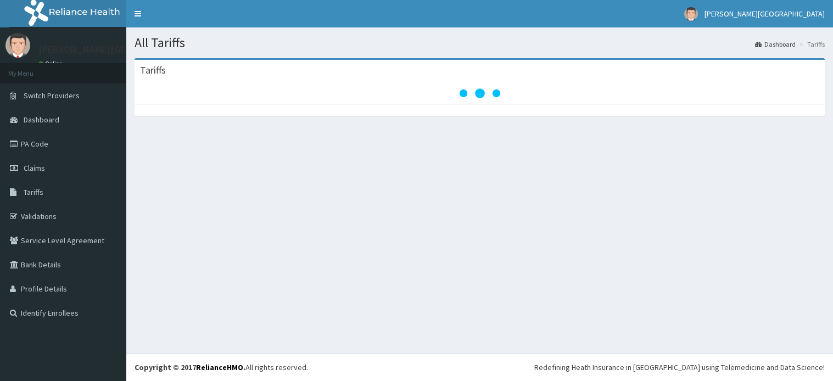 The width and height of the screenshot is (833, 381). I want to click on a: RelianceHMO, so click(220, 367).